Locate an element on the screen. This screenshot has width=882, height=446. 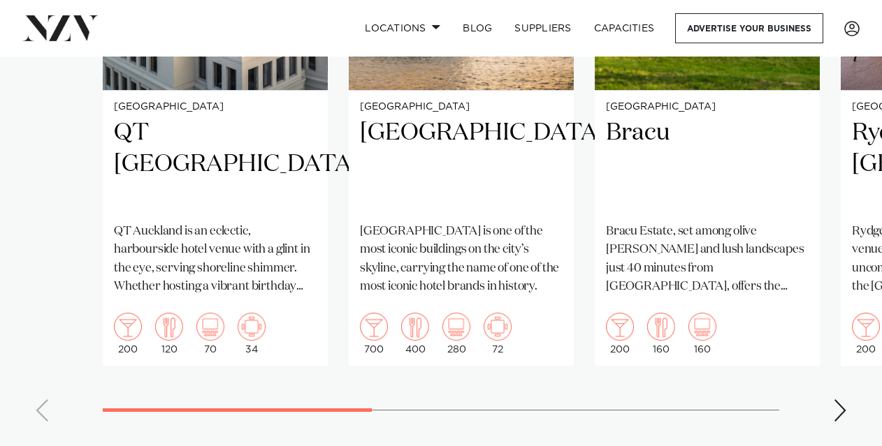
div: 34 is located at coordinates (252, 334).